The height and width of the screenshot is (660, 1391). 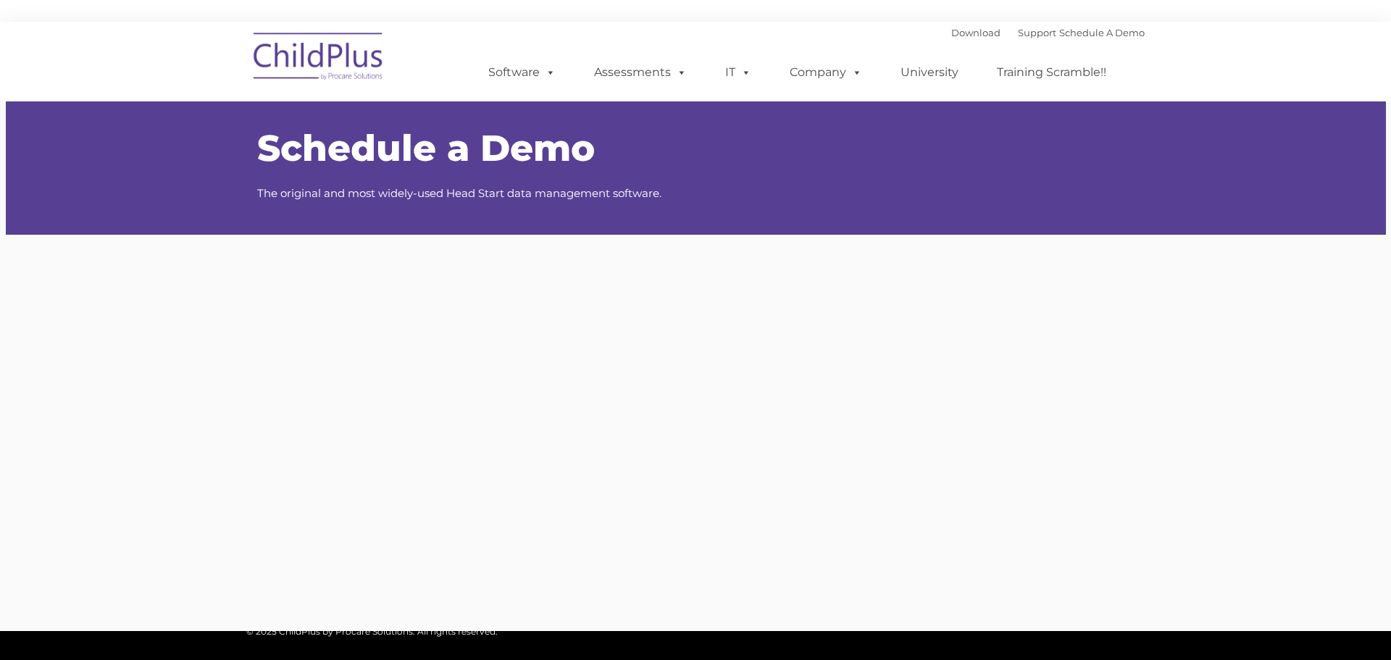 What do you see at coordinates (738, 72) in the screenshot?
I see `a: IT` at bounding box center [738, 72].